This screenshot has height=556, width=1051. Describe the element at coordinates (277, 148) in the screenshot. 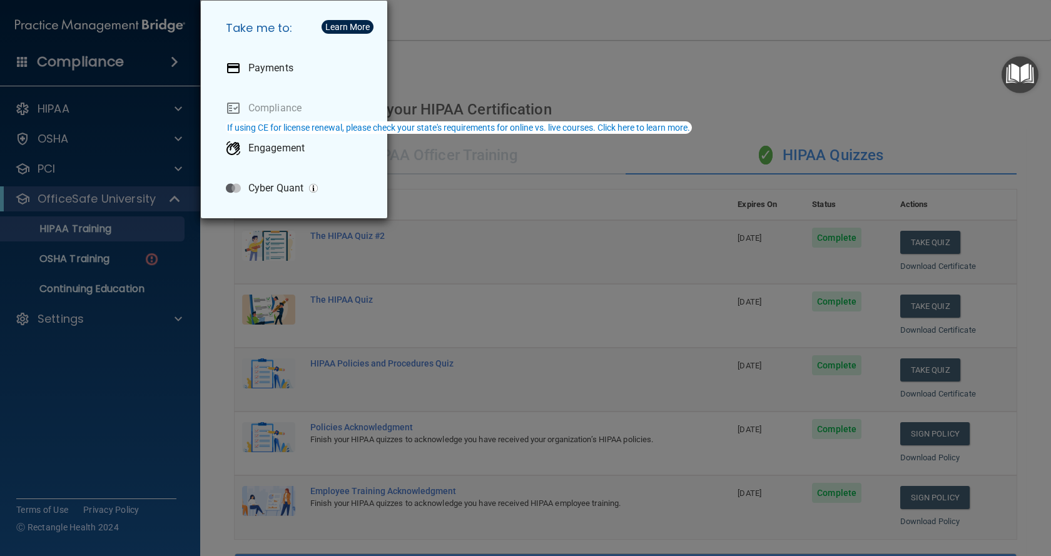

I see `p: Engagement` at that location.